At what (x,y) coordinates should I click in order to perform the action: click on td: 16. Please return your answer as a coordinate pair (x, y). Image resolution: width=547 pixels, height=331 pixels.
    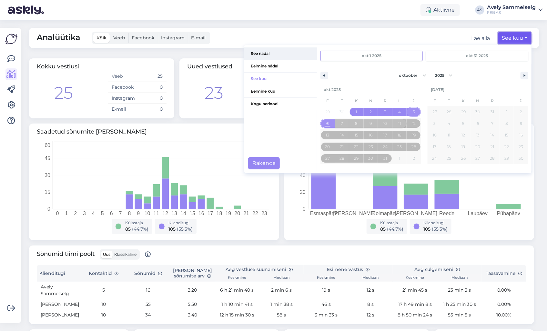
    Looking at the image, I should click on (148, 290).